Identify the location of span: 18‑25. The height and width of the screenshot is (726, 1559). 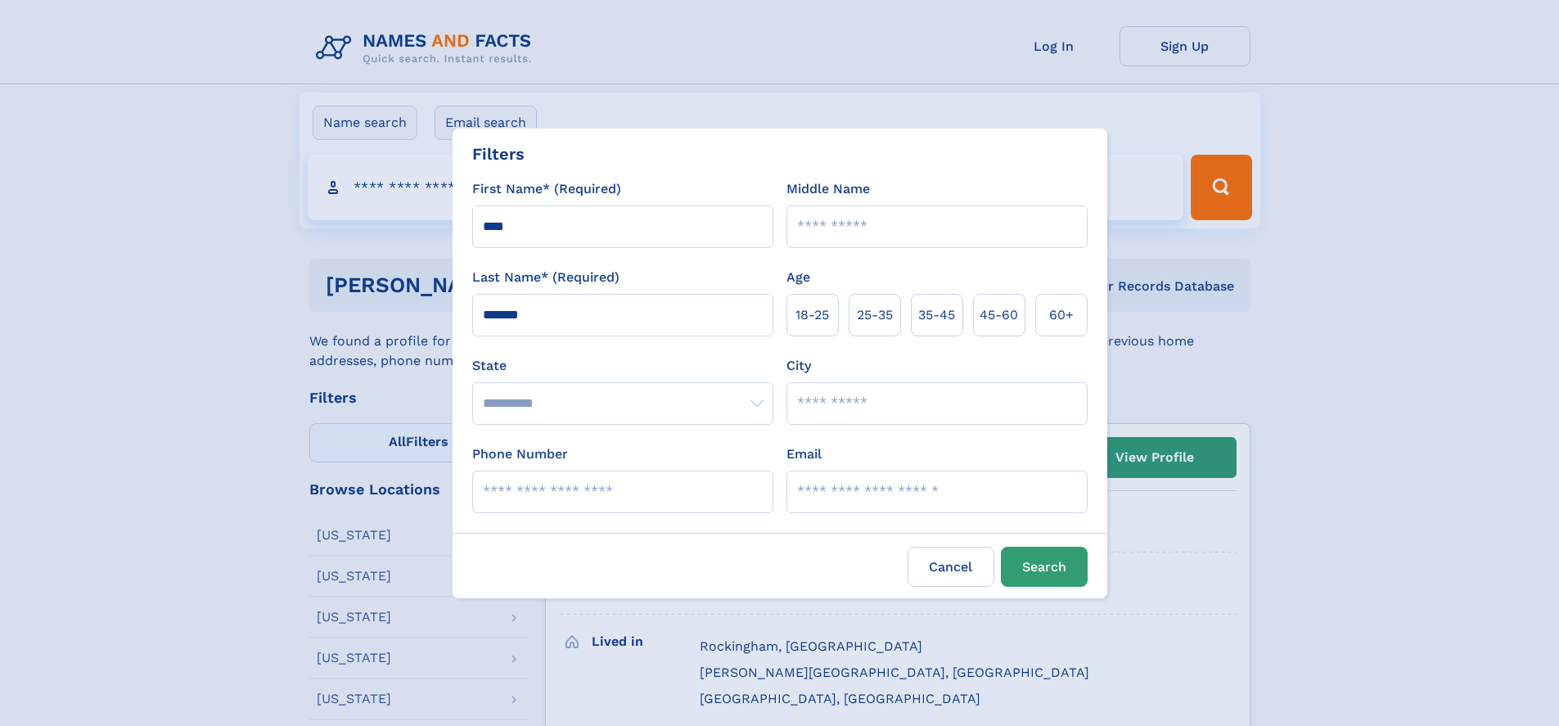
(812, 315).